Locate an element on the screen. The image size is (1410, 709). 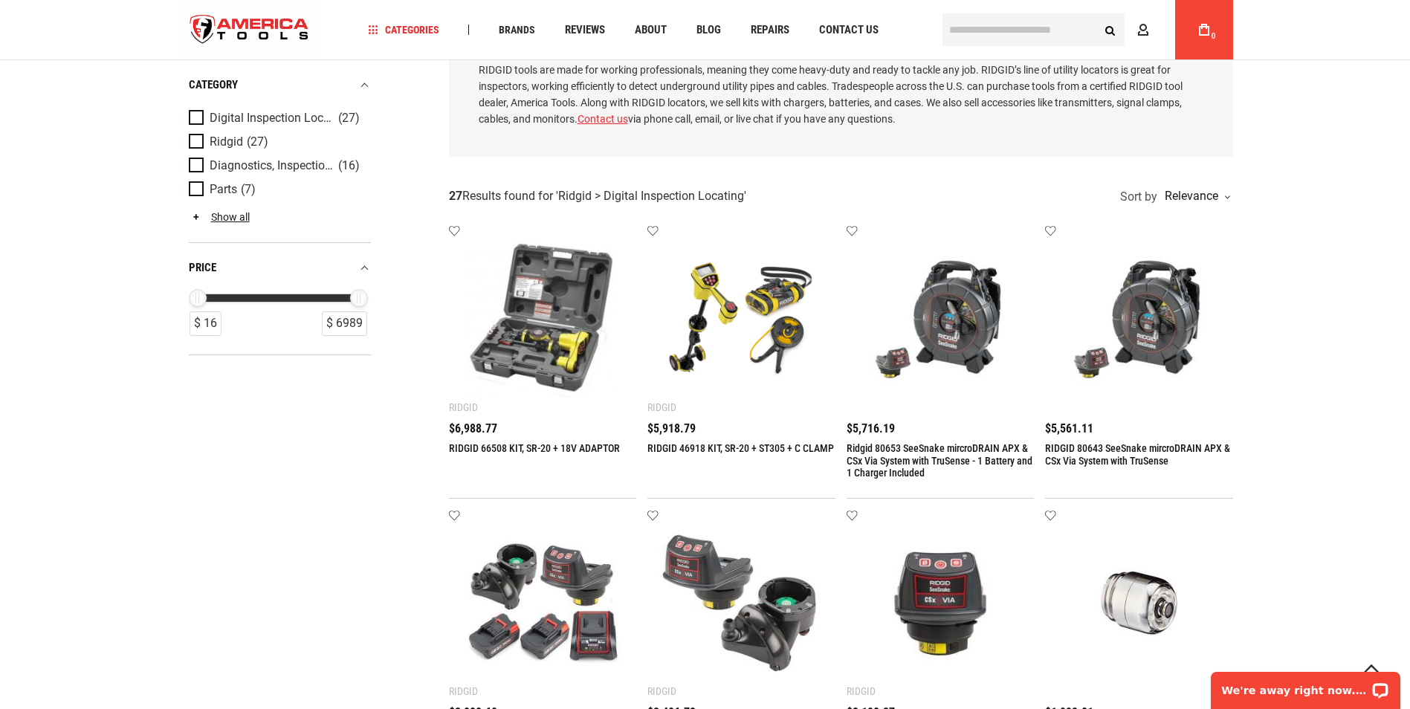
div: price is located at coordinates (279, 268).